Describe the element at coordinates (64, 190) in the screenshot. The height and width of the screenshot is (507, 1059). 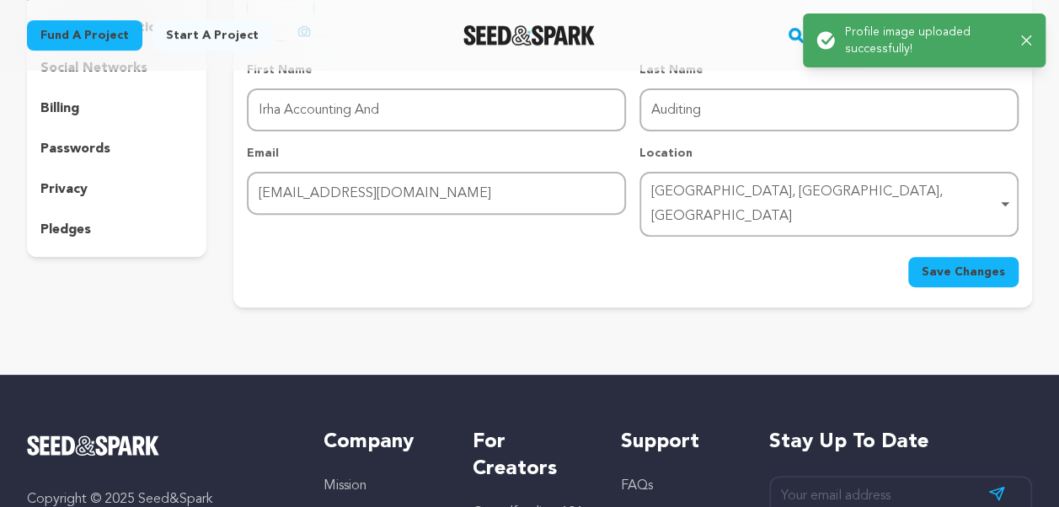
I see `p: privacy` at that location.